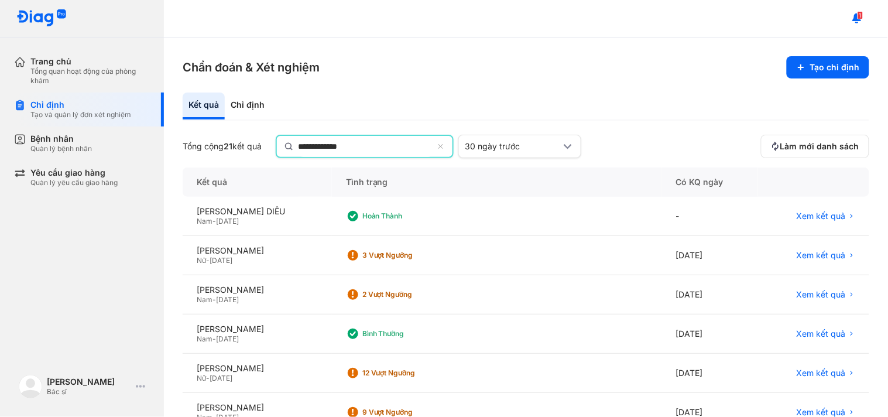 The height and width of the screenshot is (417, 888). What do you see at coordinates (409, 412) in the screenshot?
I see `div: 9 Vượt ngưỡng` at bounding box center [409, 412].